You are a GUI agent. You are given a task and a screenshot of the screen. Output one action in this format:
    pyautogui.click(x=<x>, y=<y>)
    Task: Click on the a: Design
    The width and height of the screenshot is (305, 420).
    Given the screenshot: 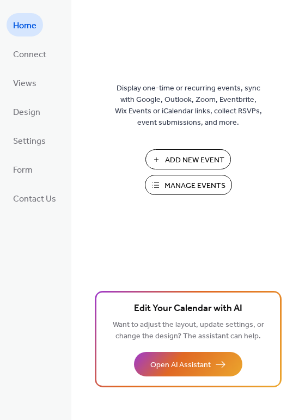 What is the action you would take?
    pyautogui.click(x=27, y=111)
    